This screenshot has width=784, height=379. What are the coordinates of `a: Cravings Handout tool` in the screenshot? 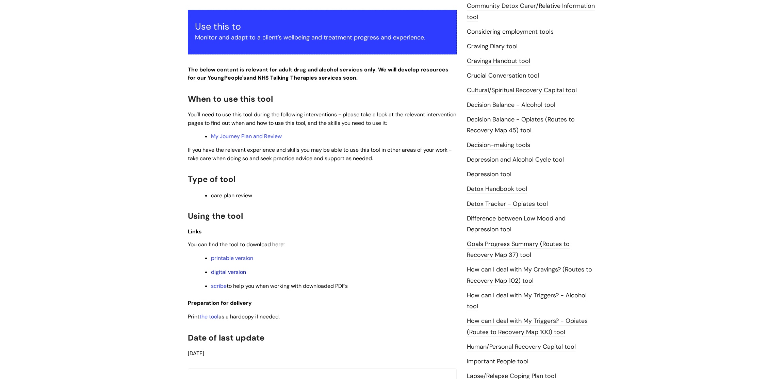 It's located at (498, 61).